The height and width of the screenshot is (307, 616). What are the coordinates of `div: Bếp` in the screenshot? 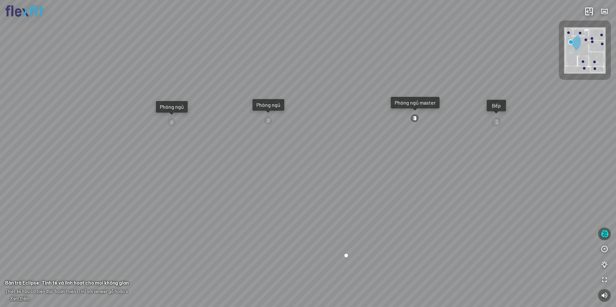 It's located at (496, 106).